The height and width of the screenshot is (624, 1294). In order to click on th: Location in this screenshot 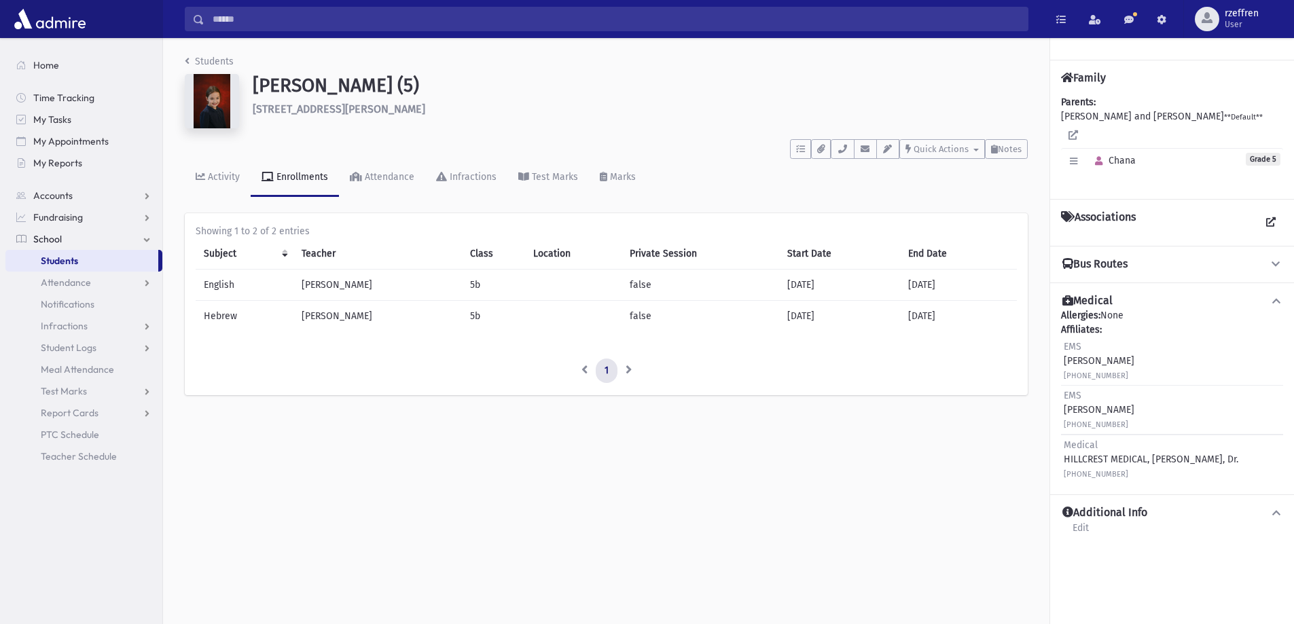, I will do `click(573, 254)`.